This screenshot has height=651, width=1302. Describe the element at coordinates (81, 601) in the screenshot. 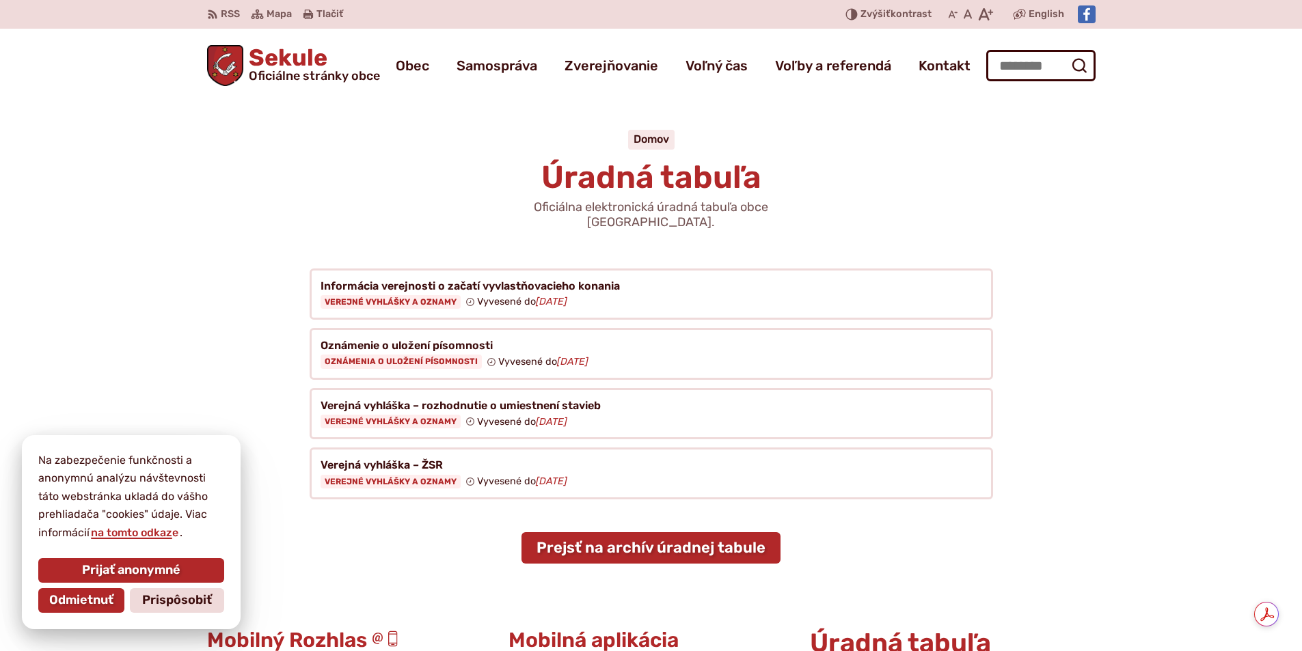

I see `span: Odmietnuť` at that location.